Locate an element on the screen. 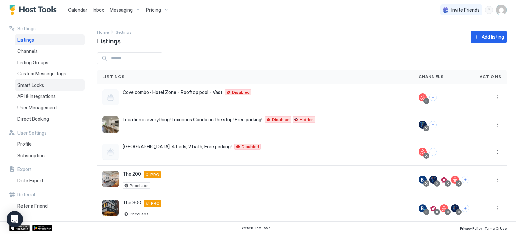  span: Export is located at coordinates (25, 169).